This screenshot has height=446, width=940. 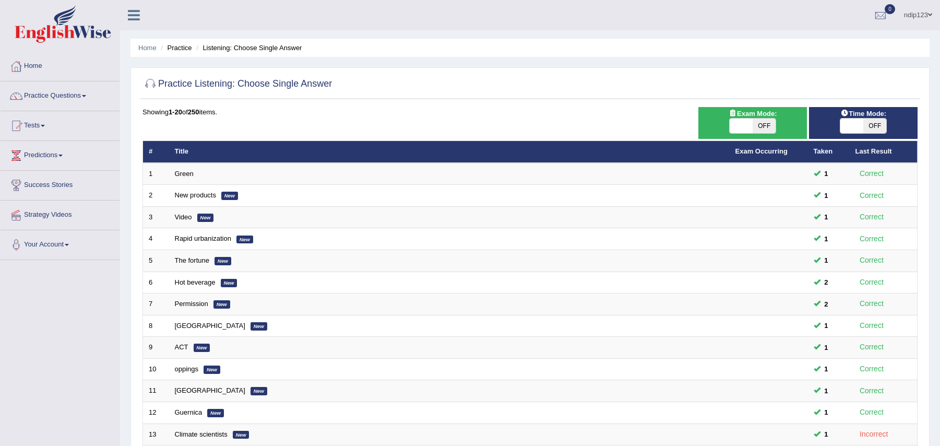 I want to click on td: 5, so click(x=156, y=261).